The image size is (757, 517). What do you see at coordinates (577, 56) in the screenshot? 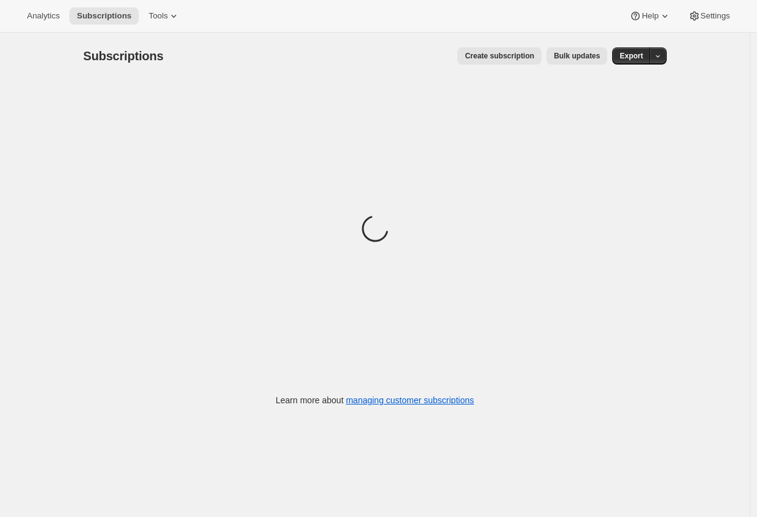
I see `span: Bulk updates` at bounding box center [577, 56].